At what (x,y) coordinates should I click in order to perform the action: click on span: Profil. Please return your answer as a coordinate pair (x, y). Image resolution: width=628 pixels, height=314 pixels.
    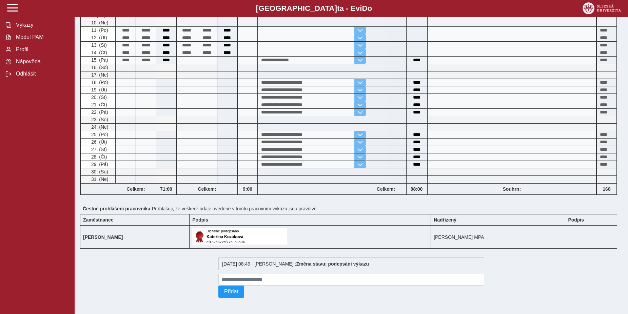
    Looking at the image, I should click on (41, 49).